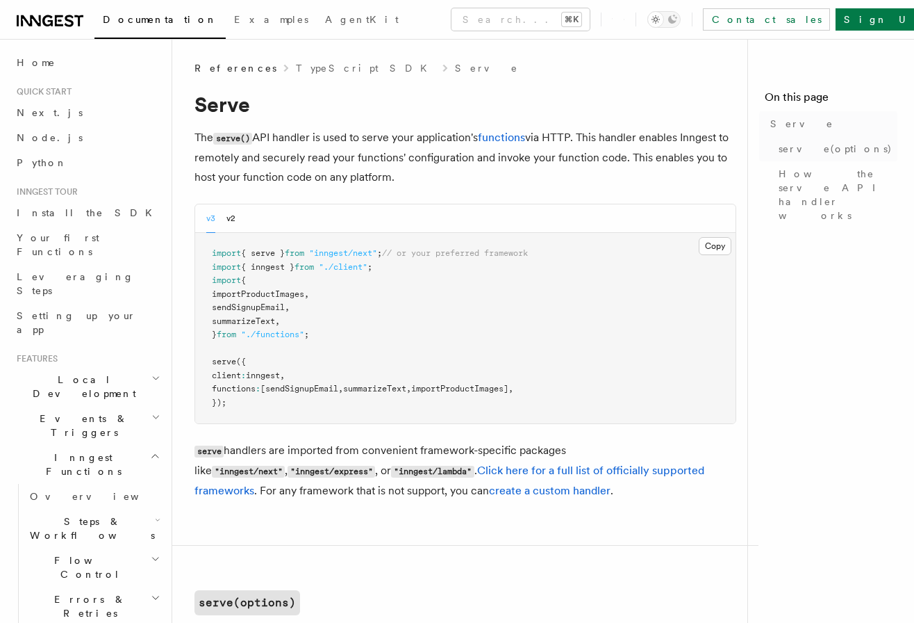 This screenshot has height=623, width=914. I want to click on span: Overview, so click(101, 496).